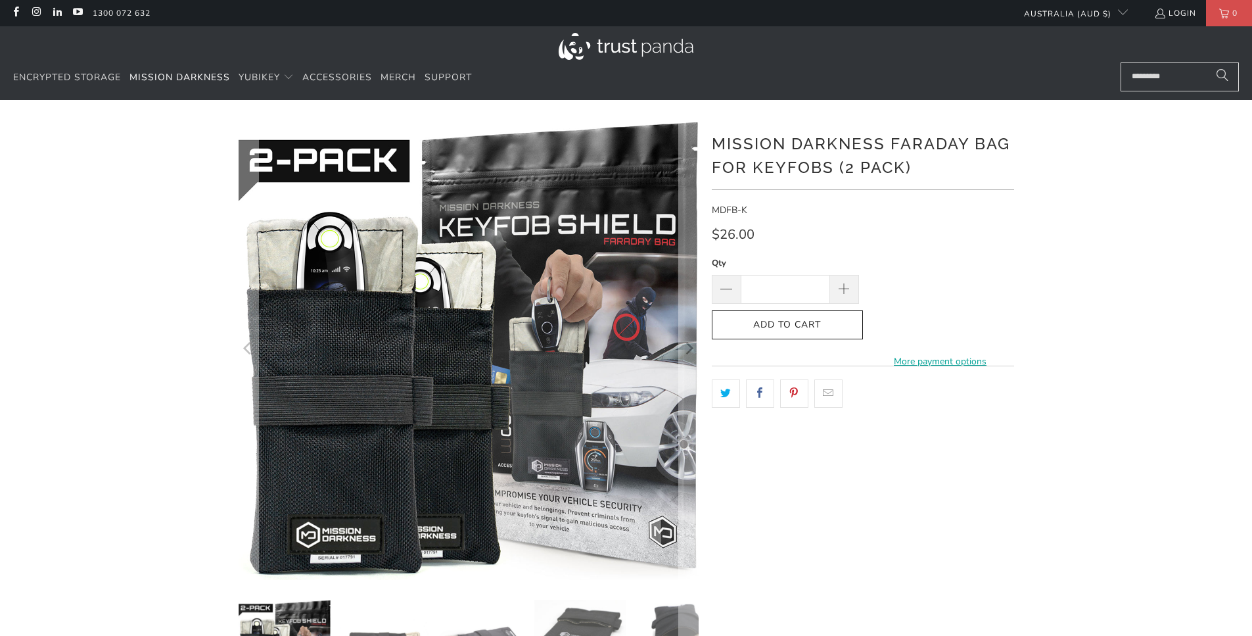  I want to click on a: Mission Darkness Faraday Bag for Keyfobs (2 pack), so click(469, 350).